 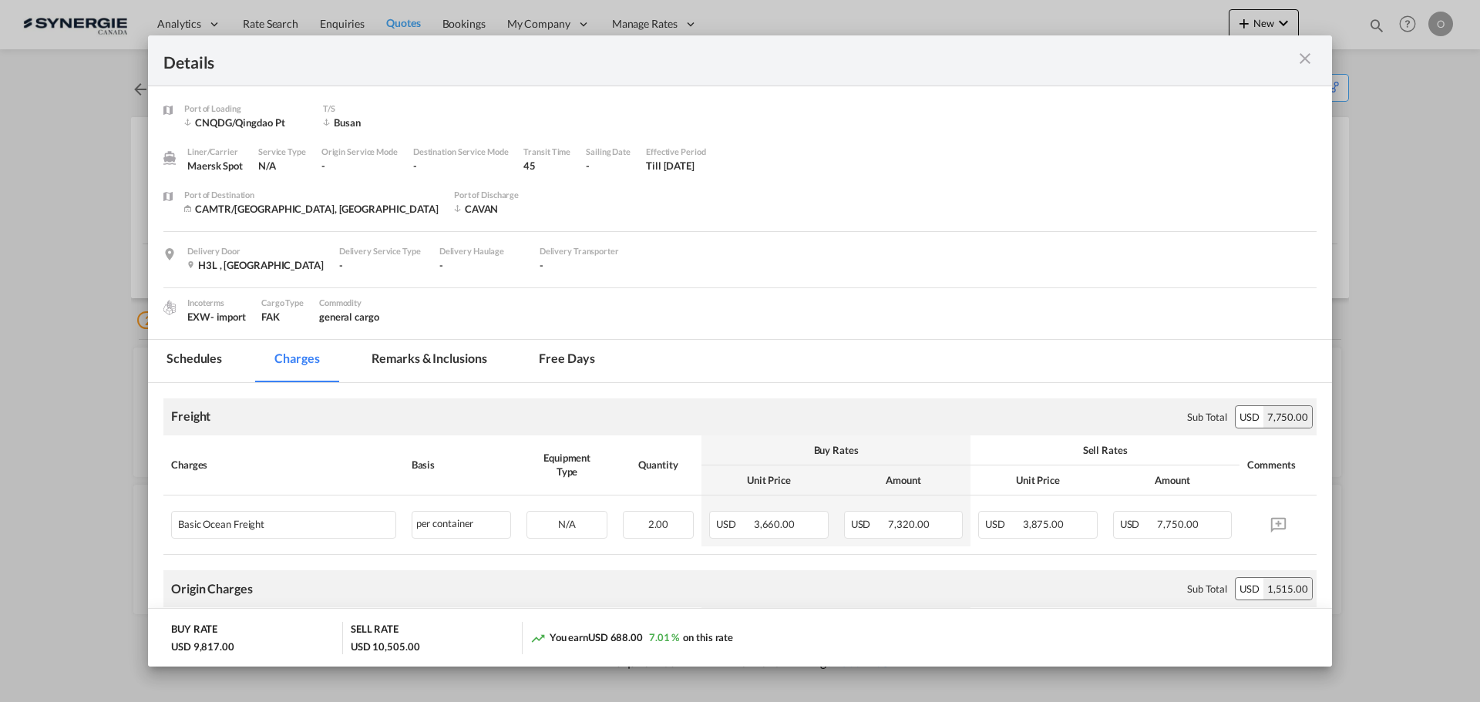 I want to click on div: Charges, so click(x=284, y=465).